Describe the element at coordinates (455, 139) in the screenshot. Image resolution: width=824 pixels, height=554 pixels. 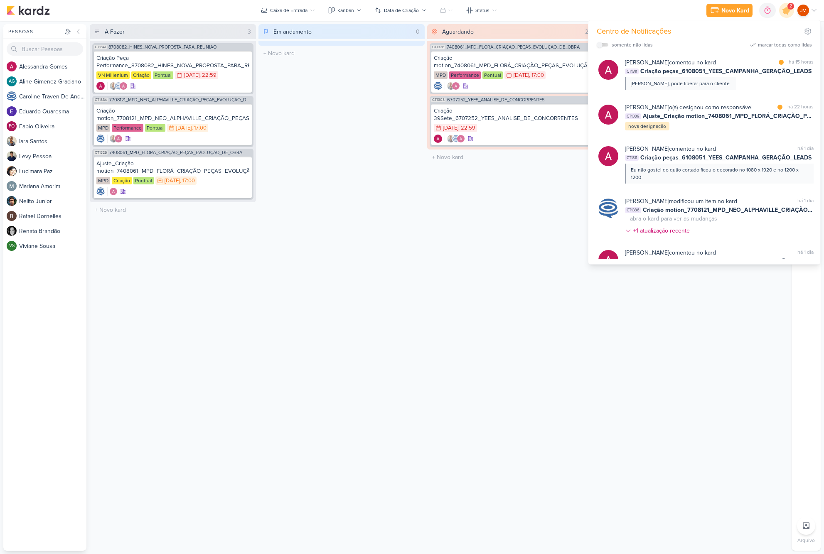
I see `div: Colaboradores: Iara Santos, Caroline Traven De Andrade, Alessandra Gomes` at that location.